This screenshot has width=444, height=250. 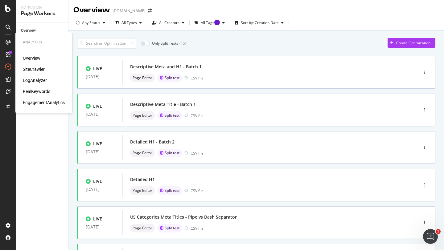 I want to click on div: All Tags, so click(x=210, y=23).